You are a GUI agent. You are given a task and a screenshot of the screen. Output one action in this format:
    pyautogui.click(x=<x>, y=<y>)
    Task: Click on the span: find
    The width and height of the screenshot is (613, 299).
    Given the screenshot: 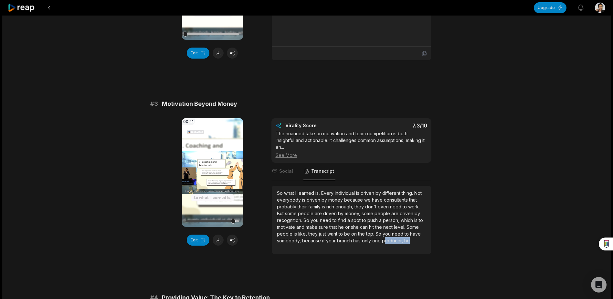 What is the action you would take?
    pyautogui.click(x=343, y=220)
    